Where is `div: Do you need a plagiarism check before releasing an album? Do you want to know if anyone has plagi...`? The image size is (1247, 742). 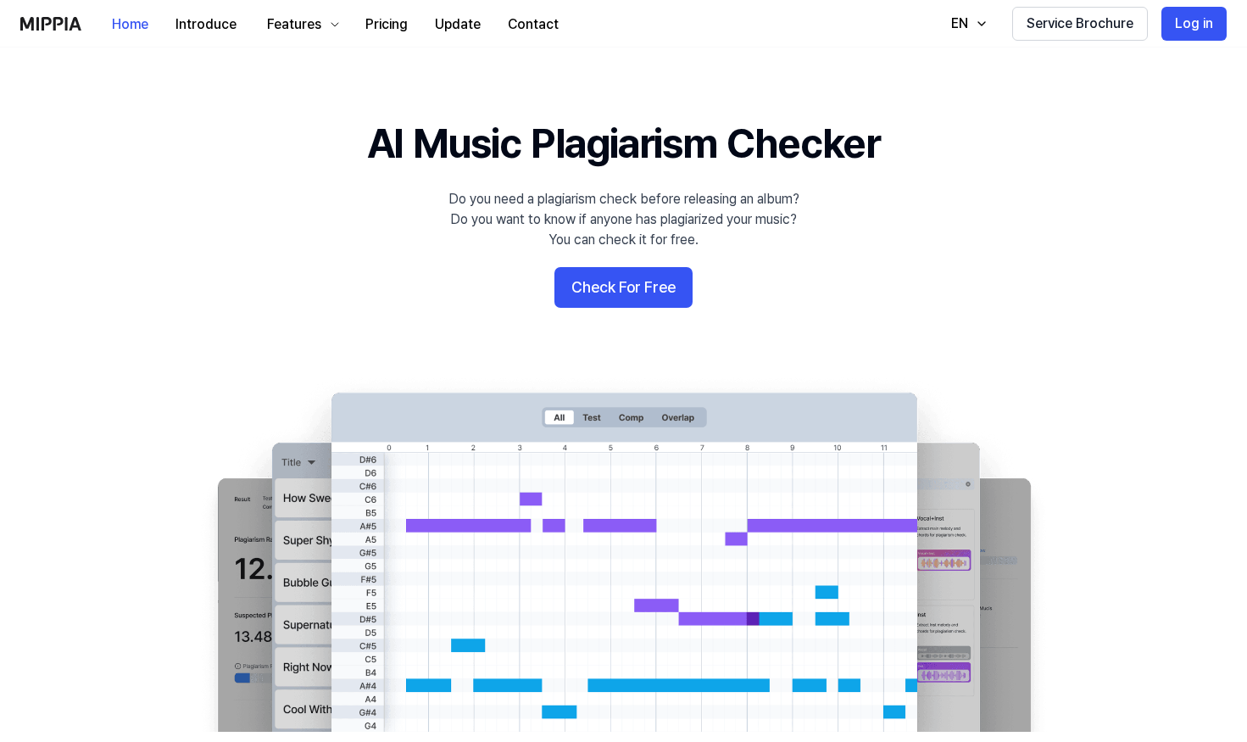
div: Do you need a plagiarism check before releasing an album? Do you want to know if anyone has plagi... is located at coordinates (624, 220).